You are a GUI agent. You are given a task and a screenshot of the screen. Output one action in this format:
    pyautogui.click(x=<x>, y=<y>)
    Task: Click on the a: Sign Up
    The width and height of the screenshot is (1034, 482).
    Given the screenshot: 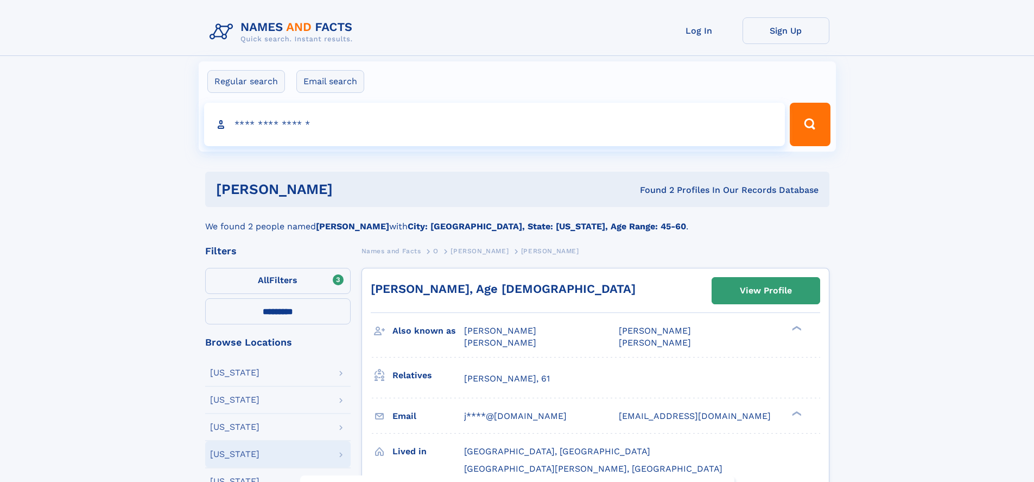 What is the action you would take?
    pyautogui.click(x=786, y=30)
    